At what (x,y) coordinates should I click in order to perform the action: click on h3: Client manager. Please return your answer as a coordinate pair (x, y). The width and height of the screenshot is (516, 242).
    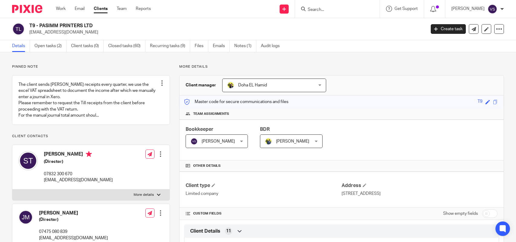
    Looking at the image, I should click on (201, 85).